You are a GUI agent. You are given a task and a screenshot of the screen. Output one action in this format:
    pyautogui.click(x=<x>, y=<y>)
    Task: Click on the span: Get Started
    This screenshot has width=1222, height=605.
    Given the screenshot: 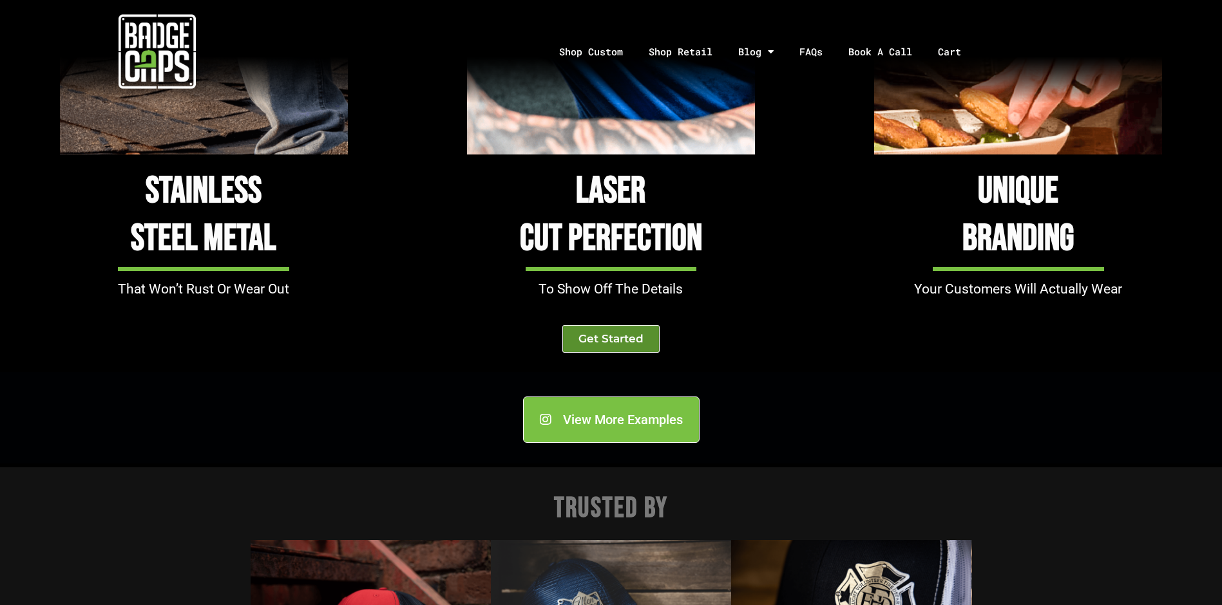 What is the action you would take?
    pyautogui.click(x=610, y=339)
    